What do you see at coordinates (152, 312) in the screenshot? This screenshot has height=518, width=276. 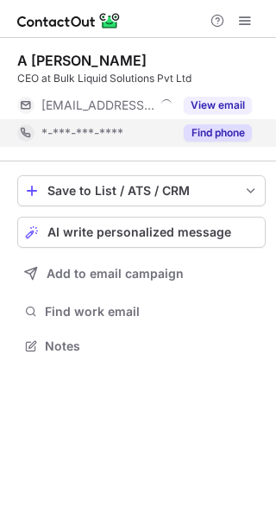 I see `span: Find work email` at bounding box center [152, 312].